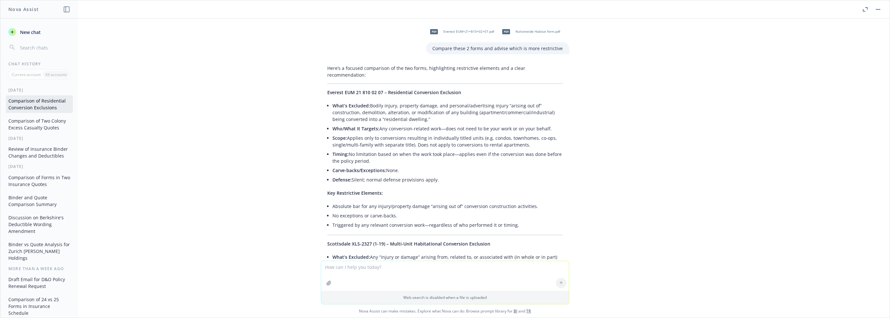 The height and width of the screenshot is (318, 890). What do you see at coordinates (56, 74) in the screenshot?
I see `p: All accounts` at bounding box center [56, 74].